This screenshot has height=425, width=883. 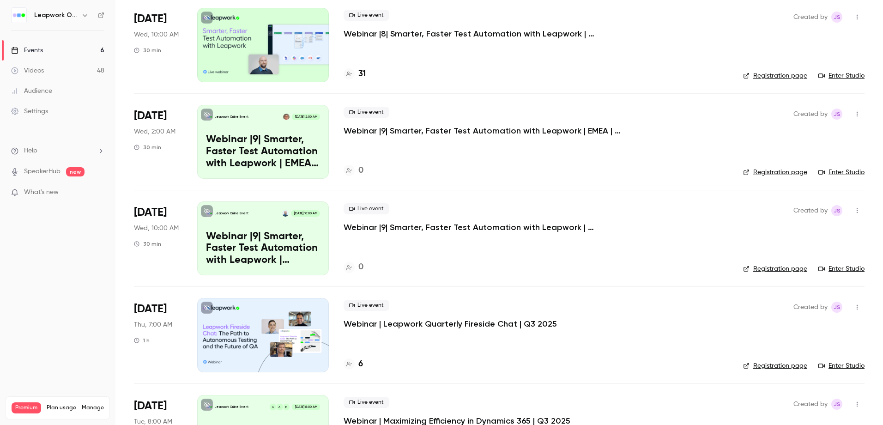 What do you see at coordinates (41, 192) in the screenshot?
I see `span: What's new` at bounding box center [41, 192].